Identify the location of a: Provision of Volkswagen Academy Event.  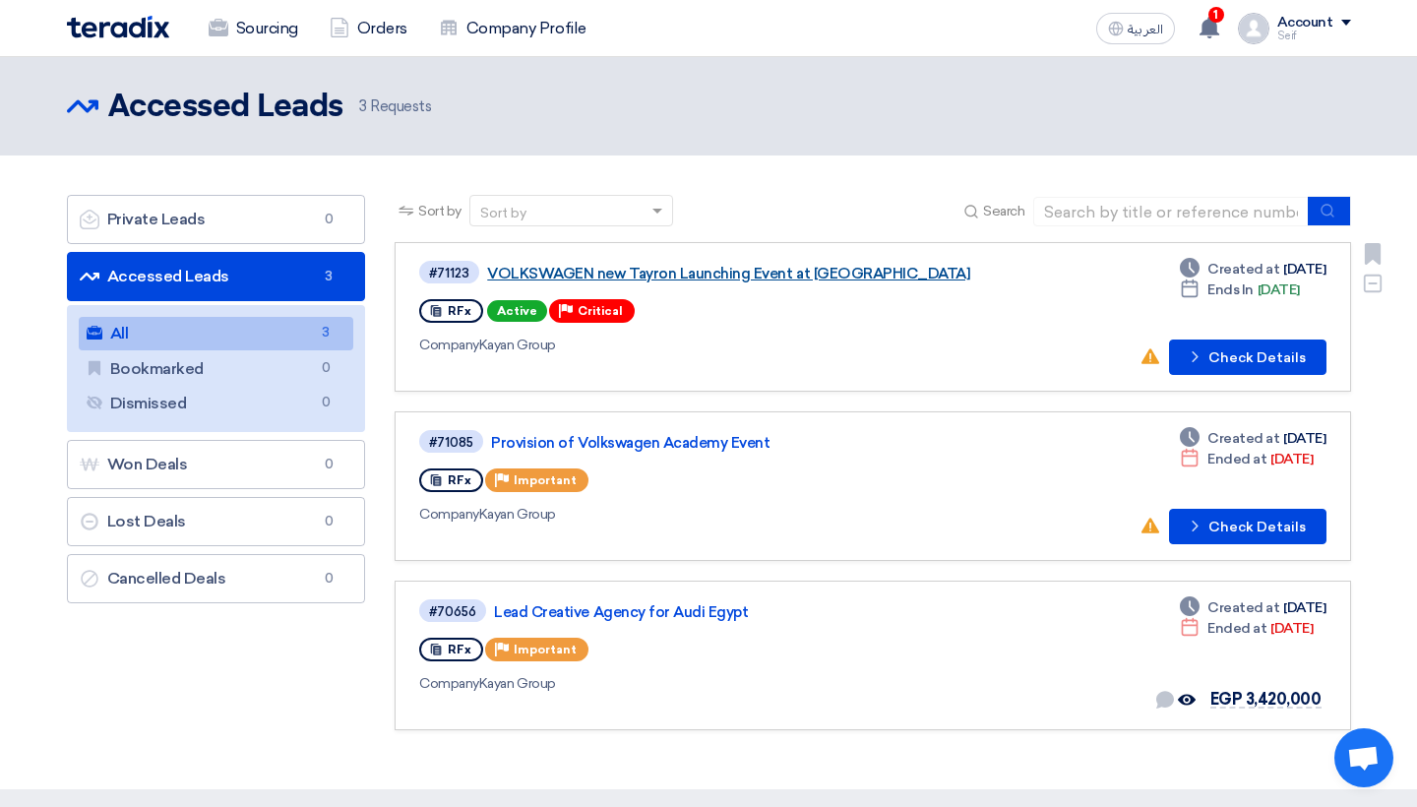
(737, 443).